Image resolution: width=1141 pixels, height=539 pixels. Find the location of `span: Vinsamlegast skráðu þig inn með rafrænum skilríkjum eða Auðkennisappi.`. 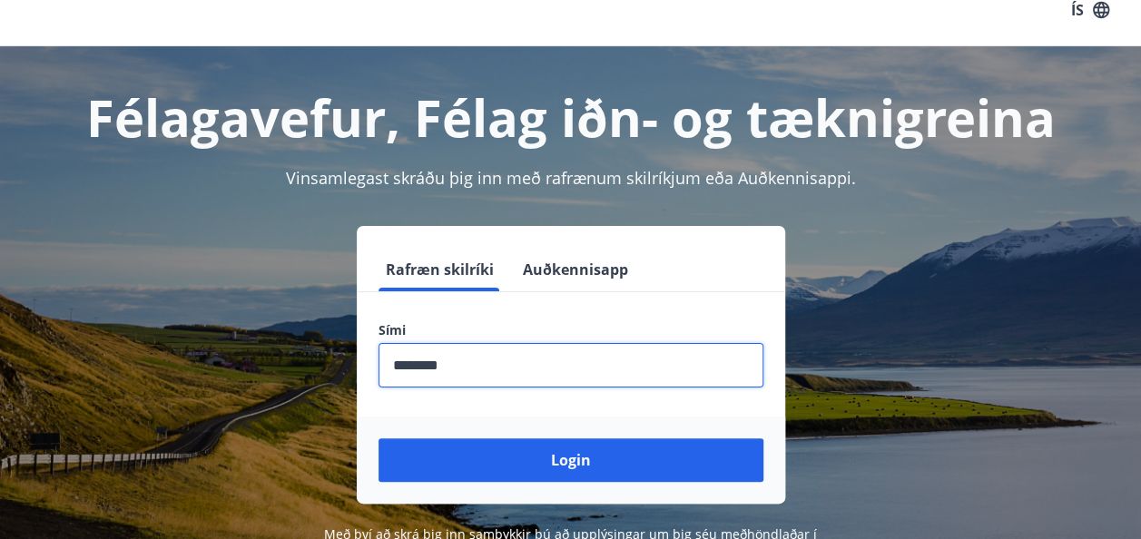

span: Vinsamlegast skráðu þig inn með rafrænum skilríkjum eða Auðkennisappi. is located at coordinates (571, 178).